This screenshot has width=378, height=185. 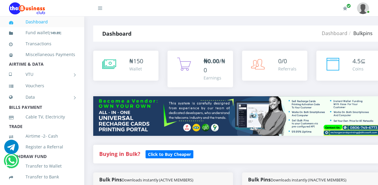 What do you see at coordinates (200, 69) in the screenshot?
I see `a: ₦0.00/₦0 Earnings` at bounding box center [200, 69].